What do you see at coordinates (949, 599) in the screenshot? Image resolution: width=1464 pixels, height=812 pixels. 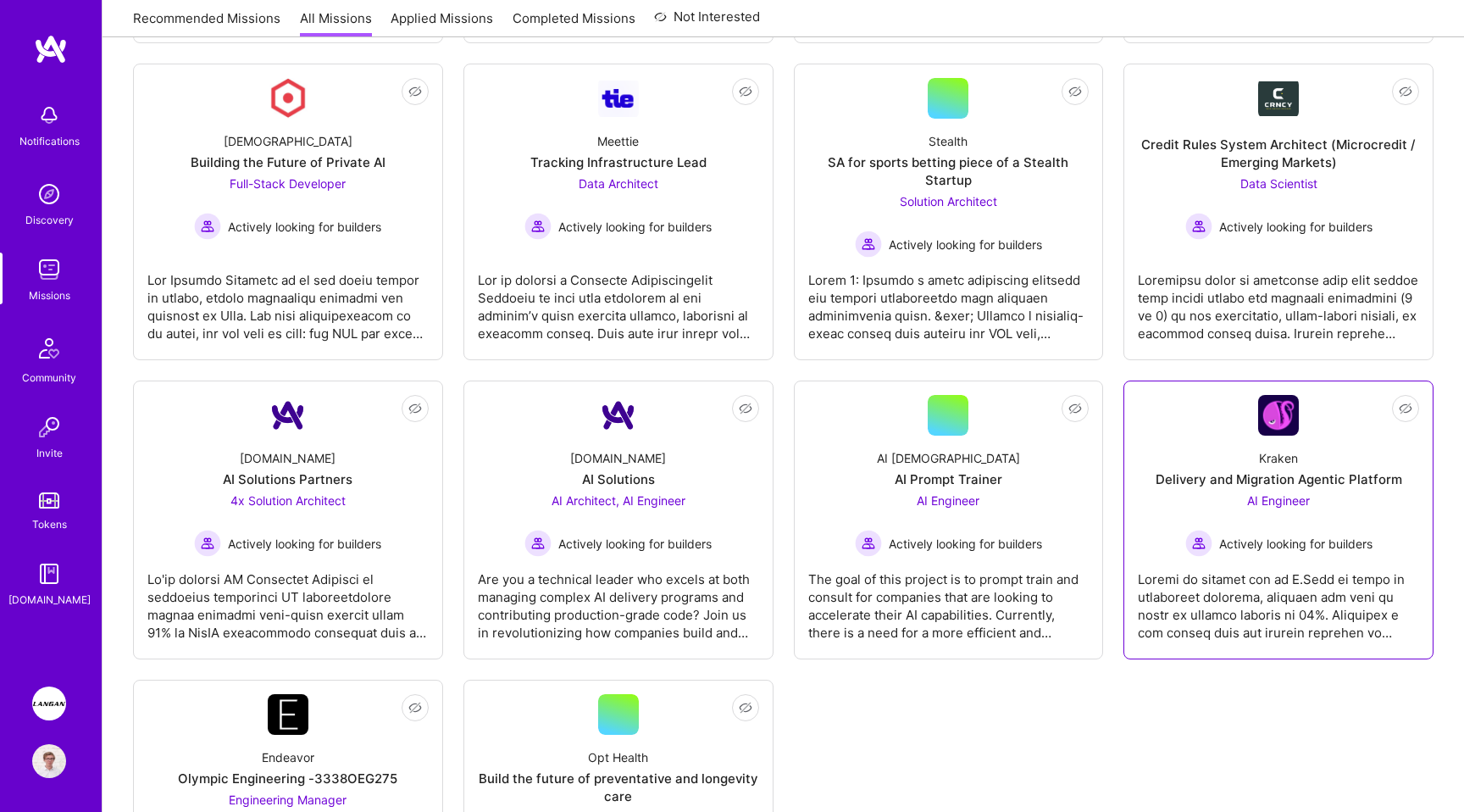 I see `div: The goal of this project is to prompt train and consult for companies that are looking to acceler...` at bounding box center [949, 599].